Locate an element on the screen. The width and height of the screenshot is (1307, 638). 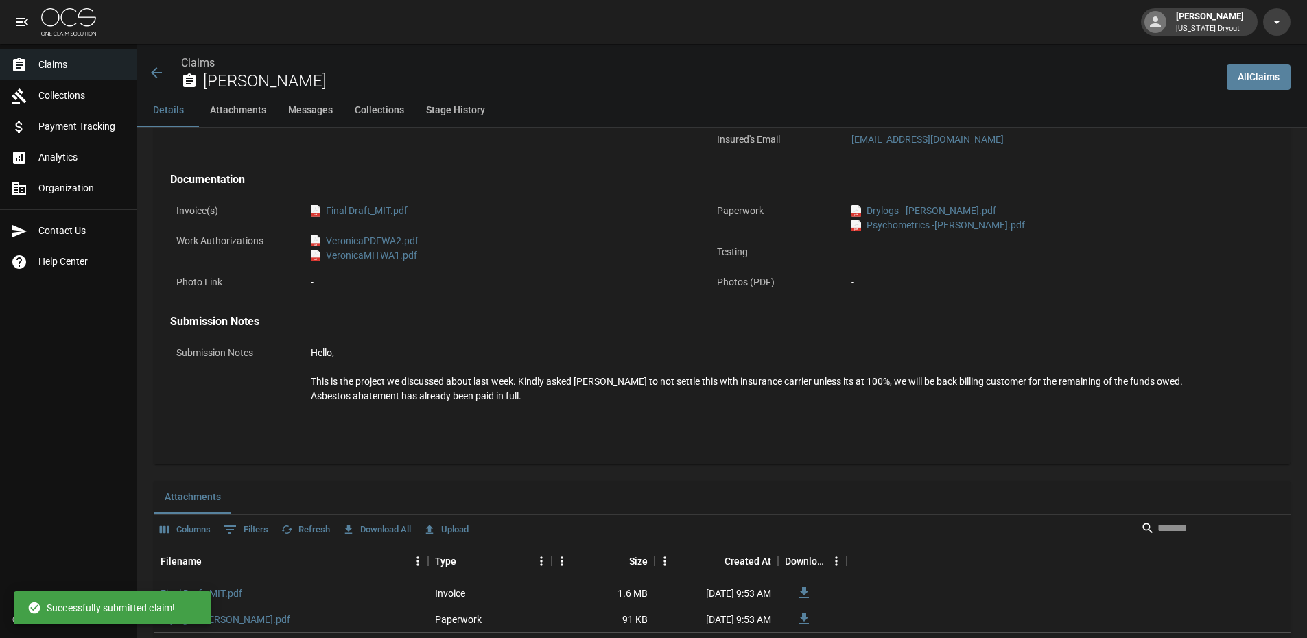
button: Upload is located at coordinates (446, 530).